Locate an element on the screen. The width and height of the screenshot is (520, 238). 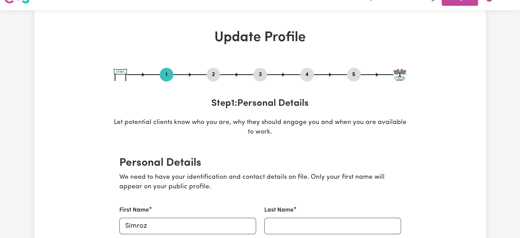
button: Go to step 4 is located at coordinates (307, 75).